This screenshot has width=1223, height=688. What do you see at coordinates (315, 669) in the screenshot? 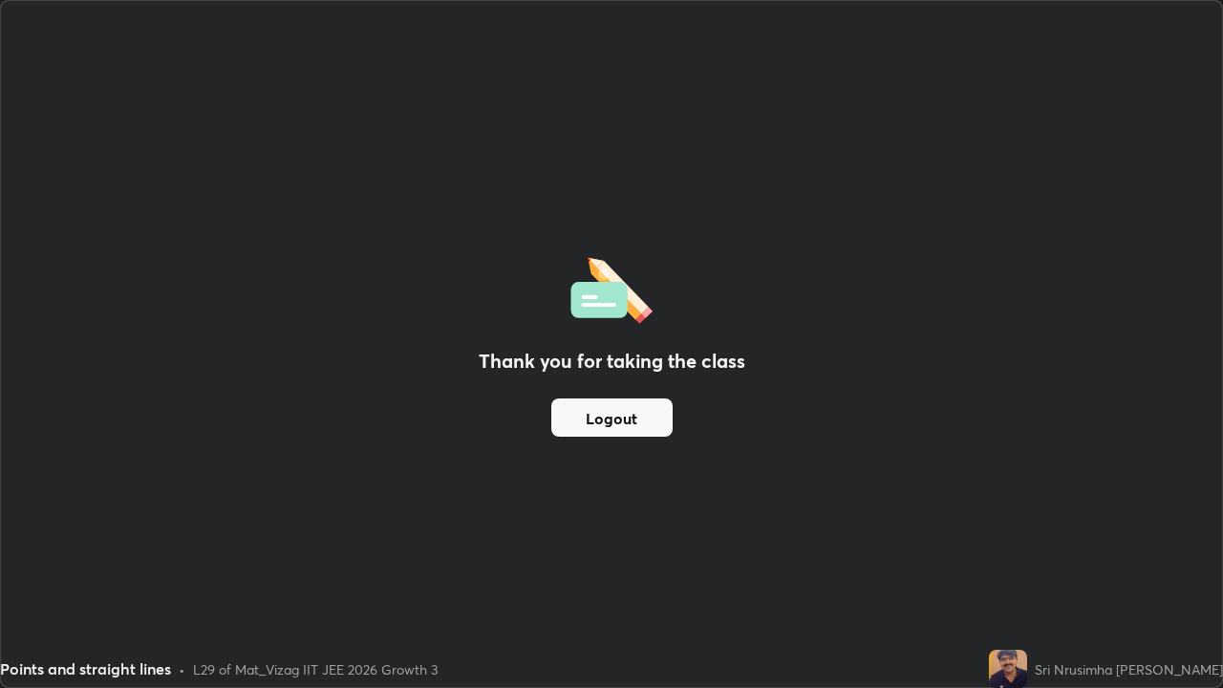
I see `div: L29 of Mat_Vizag IIT JEE 2026 Growth 3` at bounding box center [315, 669].